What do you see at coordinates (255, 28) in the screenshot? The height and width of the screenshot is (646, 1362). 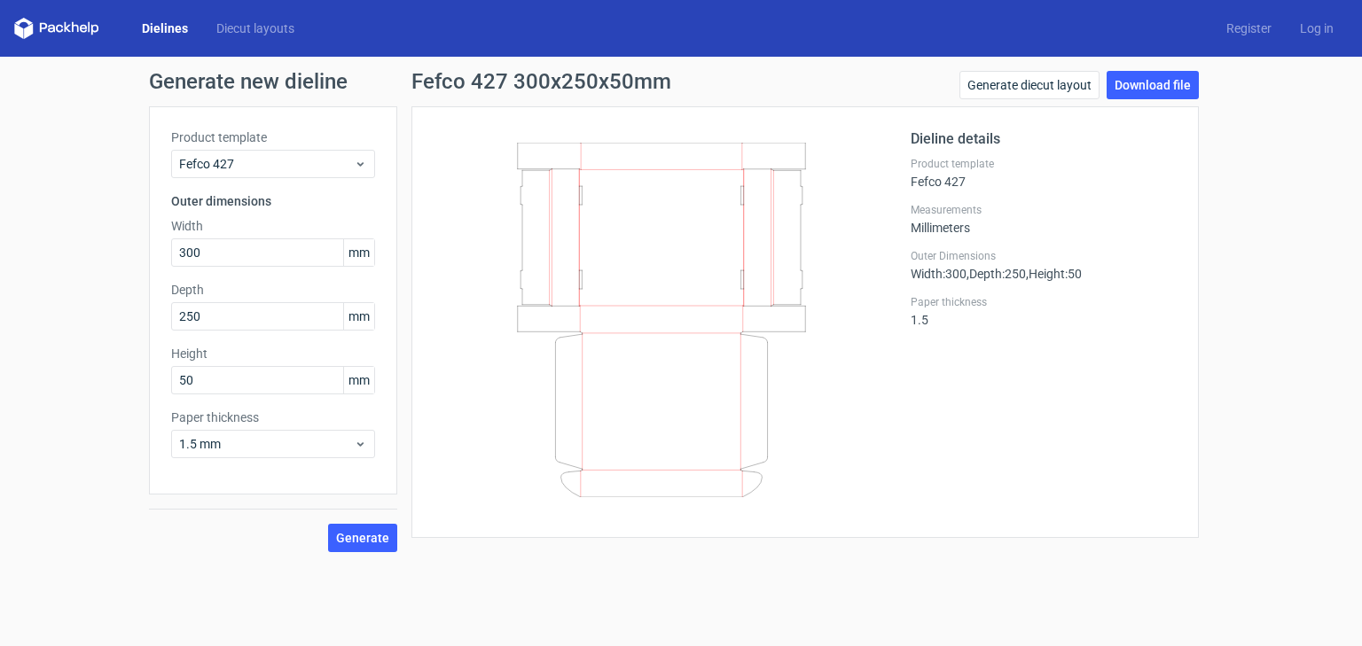 I see `a: Diecut layouts` at bounding box center [255, 28].